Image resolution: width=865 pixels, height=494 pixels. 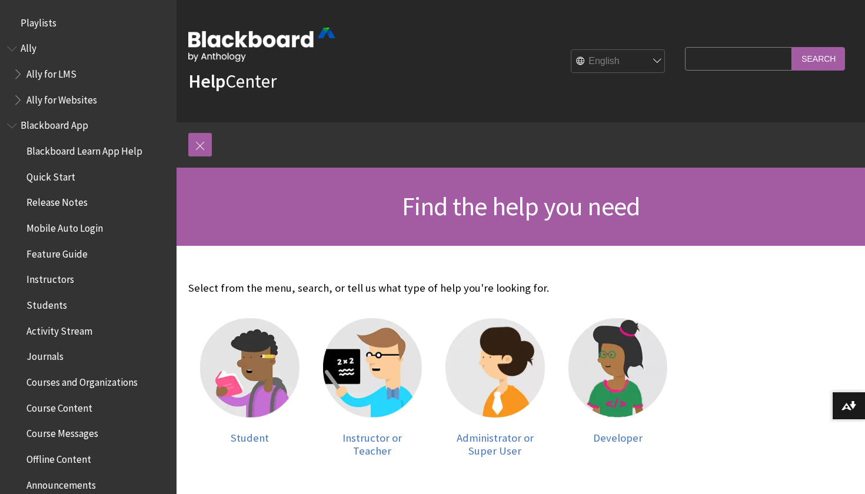 I want to click on select: Site Language Selector, so click(x=618, y=62).